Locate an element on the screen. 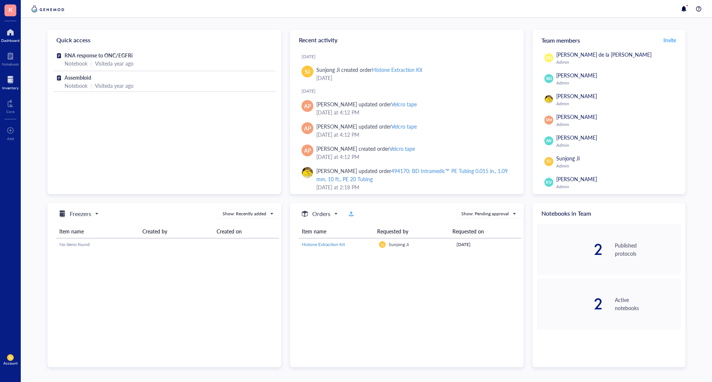 The image size is (712, 382). div: Team members is located at coordinates (609, 40).